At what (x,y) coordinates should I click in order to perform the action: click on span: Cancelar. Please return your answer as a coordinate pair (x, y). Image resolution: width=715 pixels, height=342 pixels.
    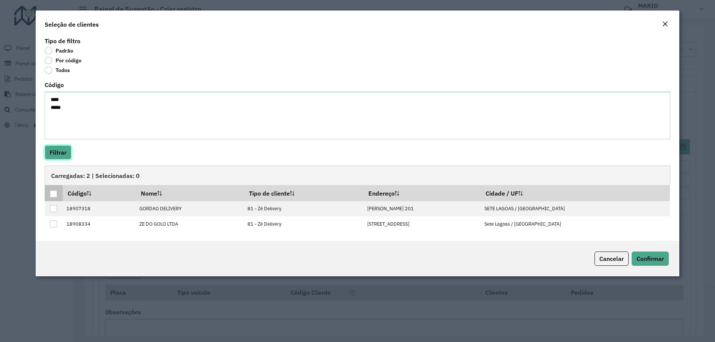
    Looking at the image, I should click on (611, 259).